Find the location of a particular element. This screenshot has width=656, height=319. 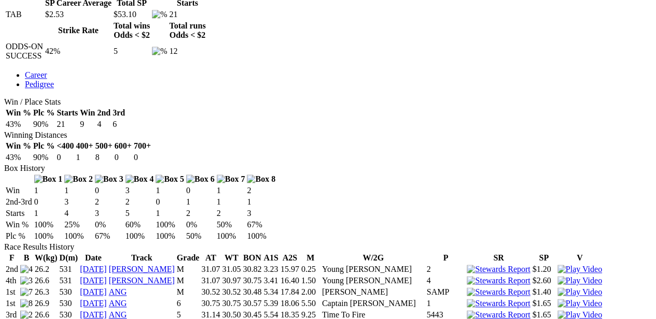

th: Date is located at coordinates (93, 258).